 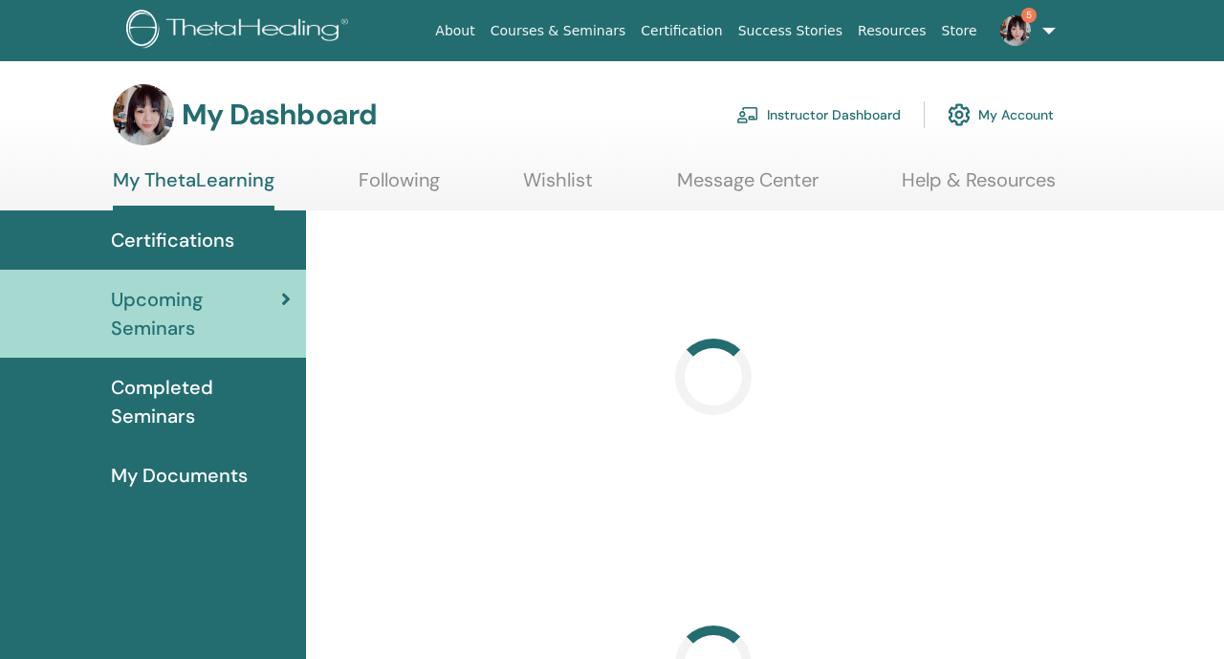 I want to click on a: Certification, so click(x=681, y=31).